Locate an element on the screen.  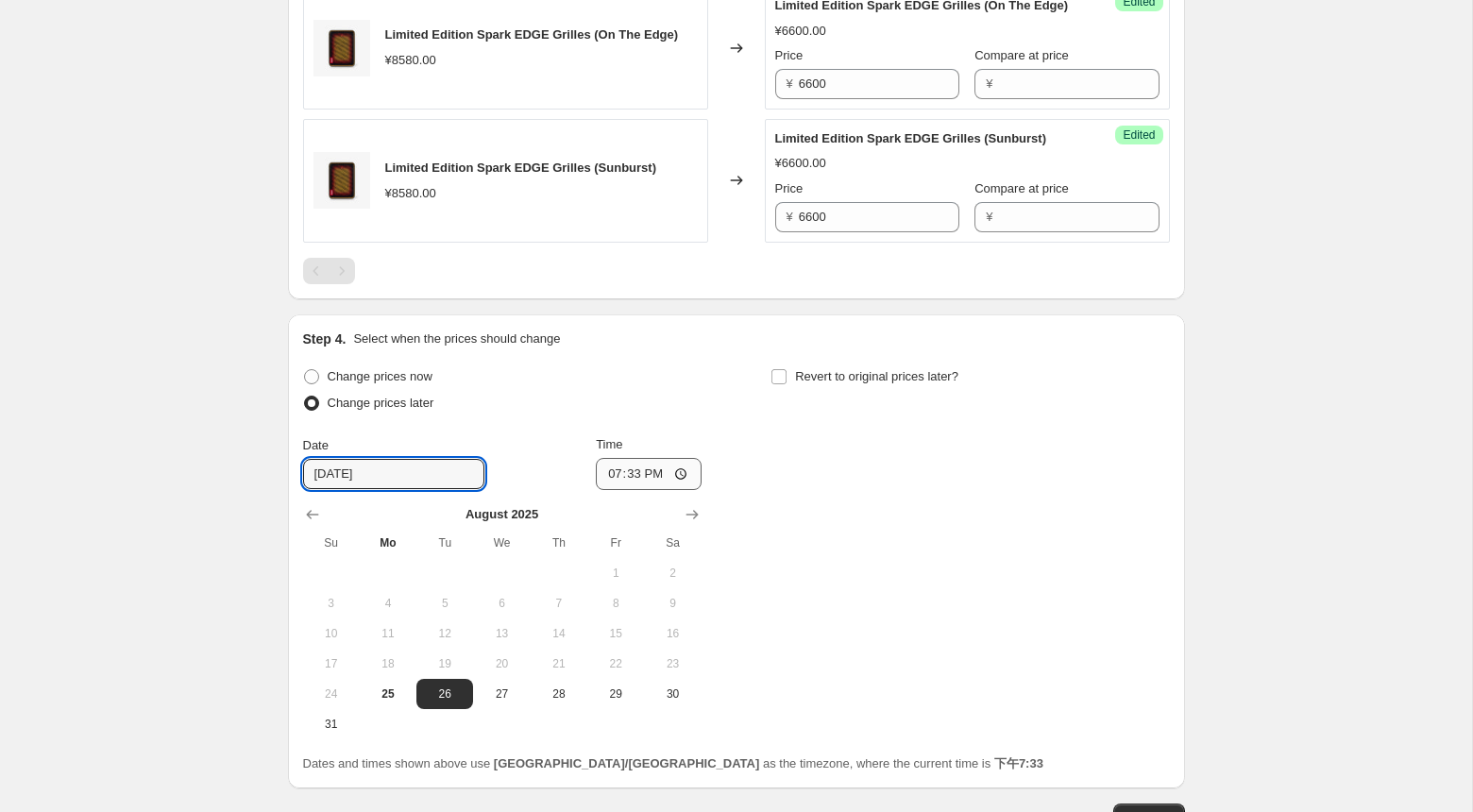
span: Date is located at coordinates (315, 445).